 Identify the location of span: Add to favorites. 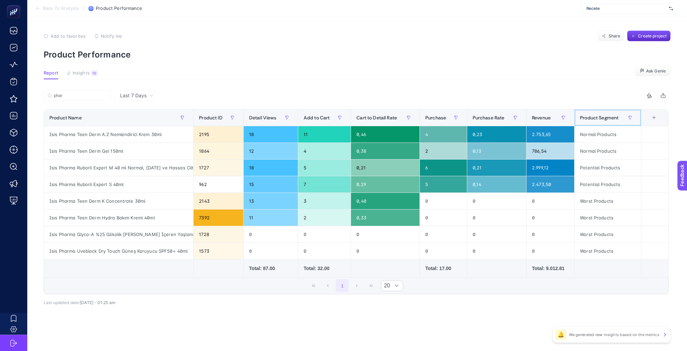
(68, 36).